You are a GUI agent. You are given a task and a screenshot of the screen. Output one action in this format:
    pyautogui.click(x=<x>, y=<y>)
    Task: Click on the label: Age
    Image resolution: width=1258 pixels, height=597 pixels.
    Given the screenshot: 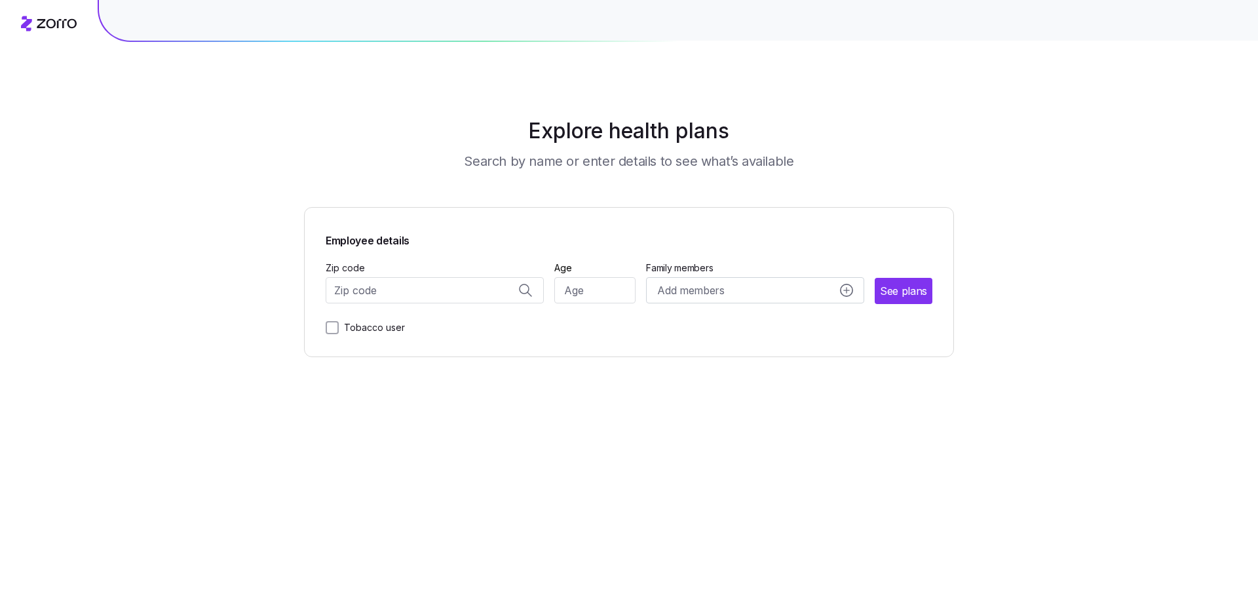 What is the action you would take?
    pyautogui.click(x=563, y=268)
    